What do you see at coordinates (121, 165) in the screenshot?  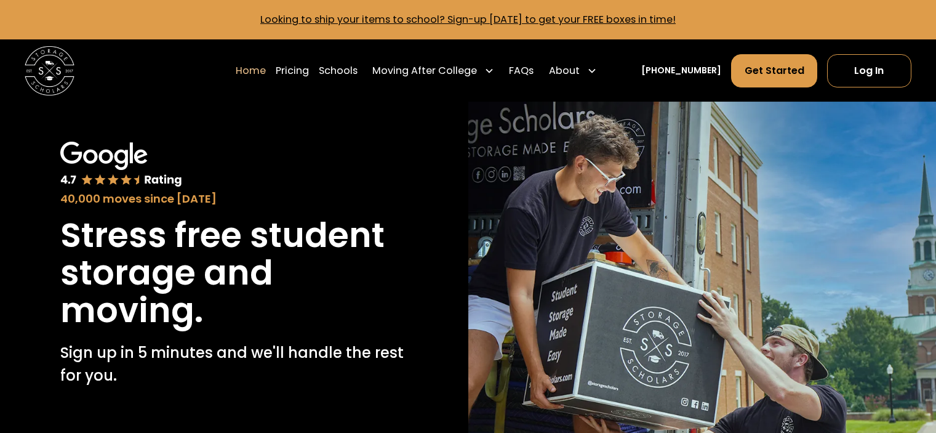 I see `img: Google 4.7 star rating` at bounding box center [121, 165].